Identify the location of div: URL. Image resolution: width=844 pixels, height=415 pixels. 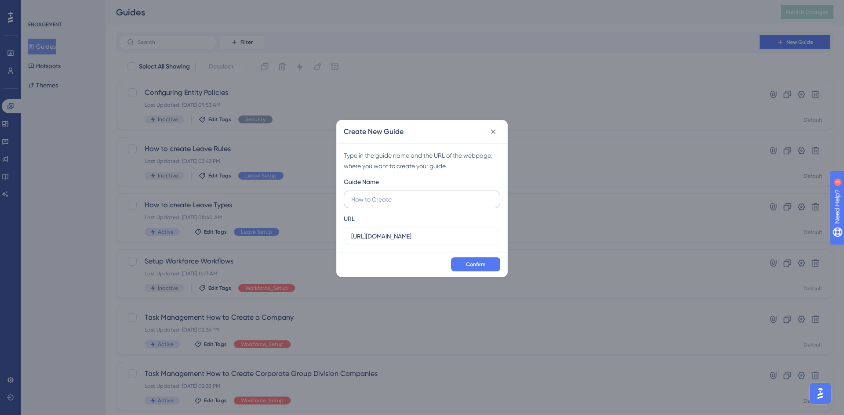
(349, 219).